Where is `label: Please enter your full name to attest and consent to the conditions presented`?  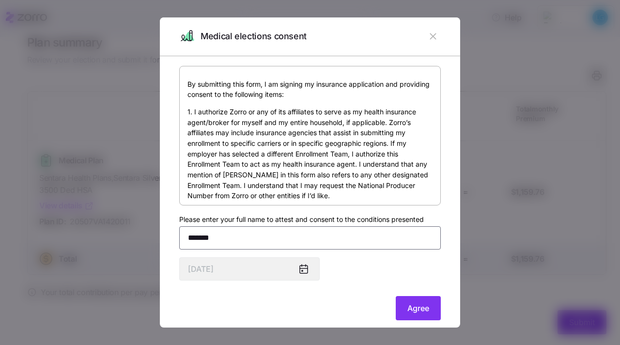
label: Please enter your full name to attest and consent to the conditions presented is located at coordinates (301, 220).